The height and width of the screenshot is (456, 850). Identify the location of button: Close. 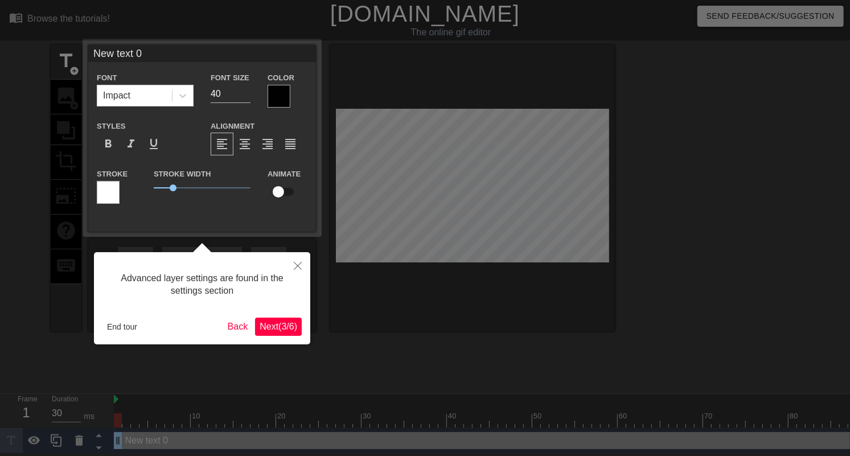
(298, 265).